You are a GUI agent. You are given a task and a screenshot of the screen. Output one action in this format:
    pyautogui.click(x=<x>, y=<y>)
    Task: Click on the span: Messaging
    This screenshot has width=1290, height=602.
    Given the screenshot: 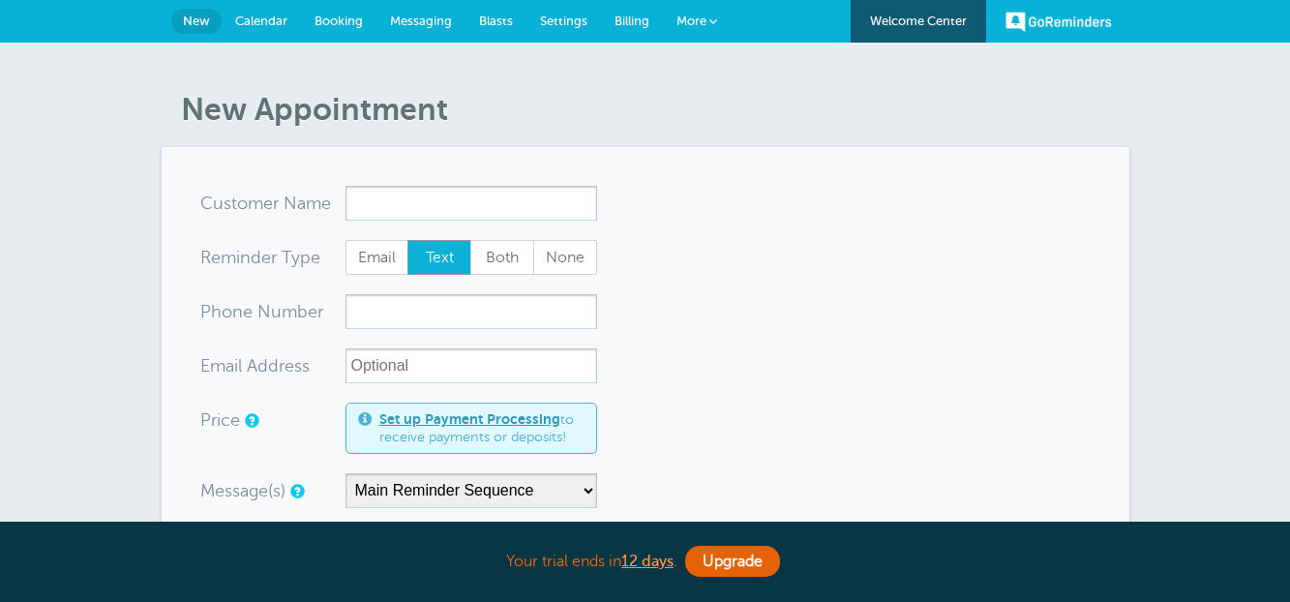 What is the action you would take?
    pyautogui.click(x=421, y=20)
    